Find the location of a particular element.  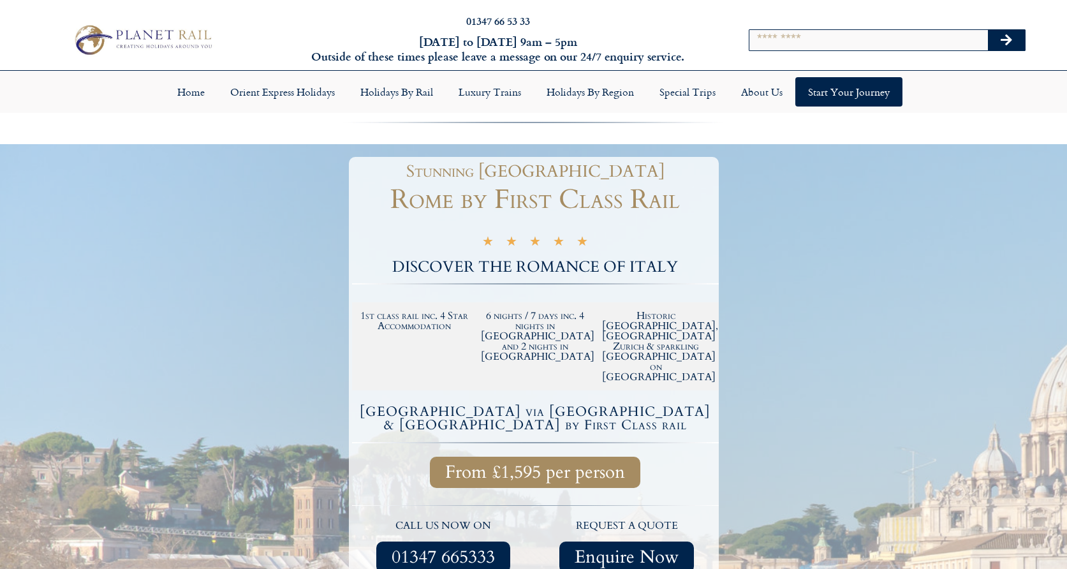

a: About Us is located at coordinates (761, 92).